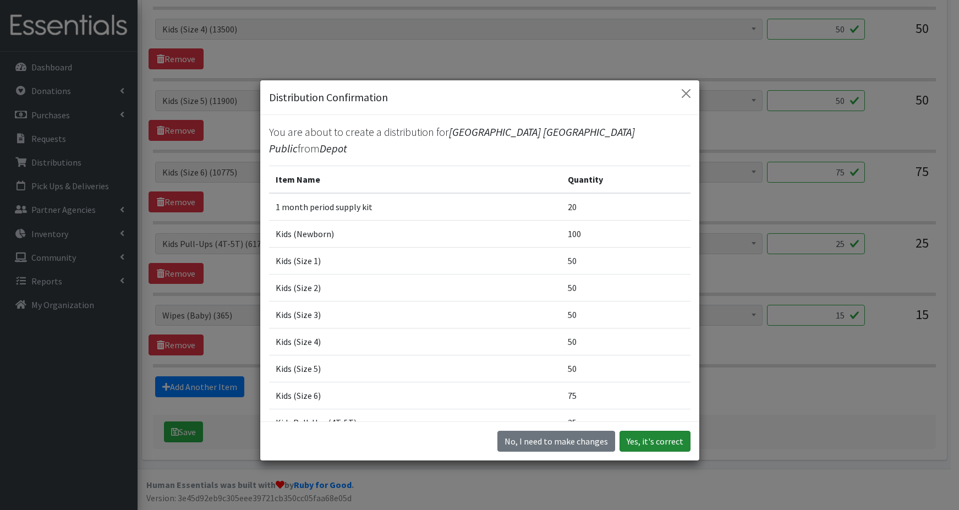 The height and width of the screenshot is (510, 959). Describe the element at coordinates (415, 368) in the screenshot. I see `td: Kids (Size 5)` at that location.